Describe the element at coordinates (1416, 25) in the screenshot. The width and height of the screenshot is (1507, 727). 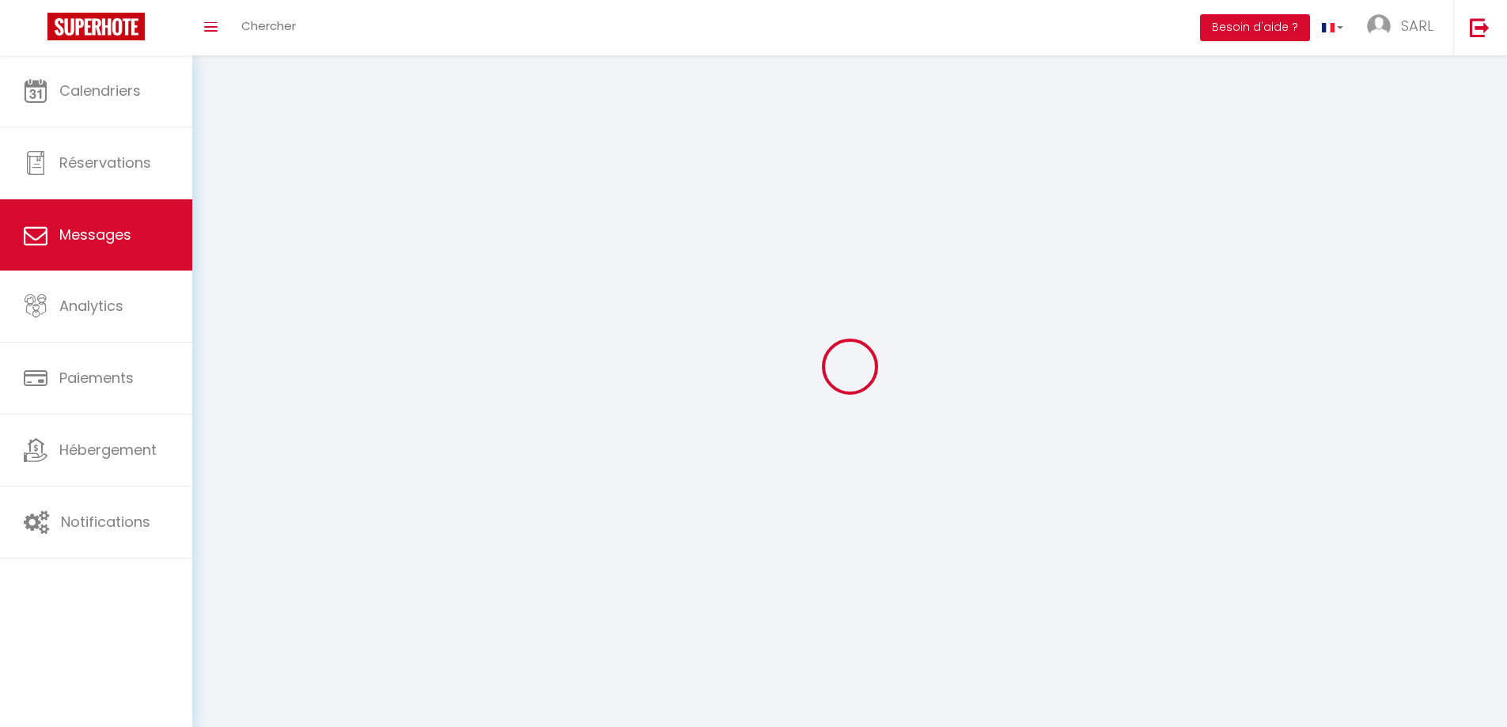
I see `span: SARL` at that location.